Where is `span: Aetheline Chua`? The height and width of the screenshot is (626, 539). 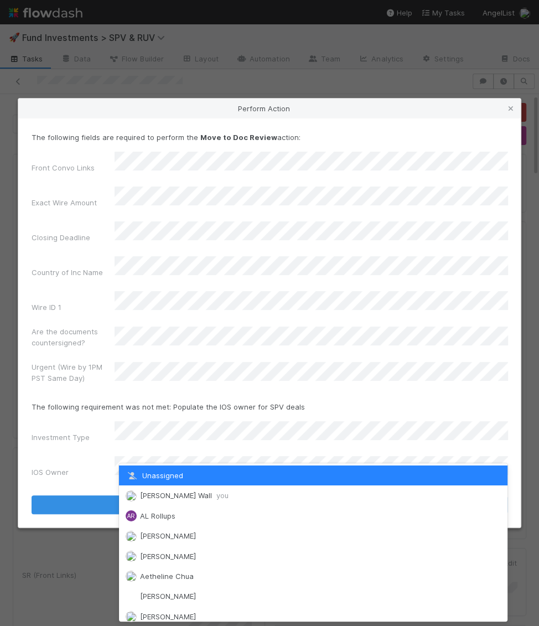
span: Aetheline Chua is located at coordinates (167, 576).